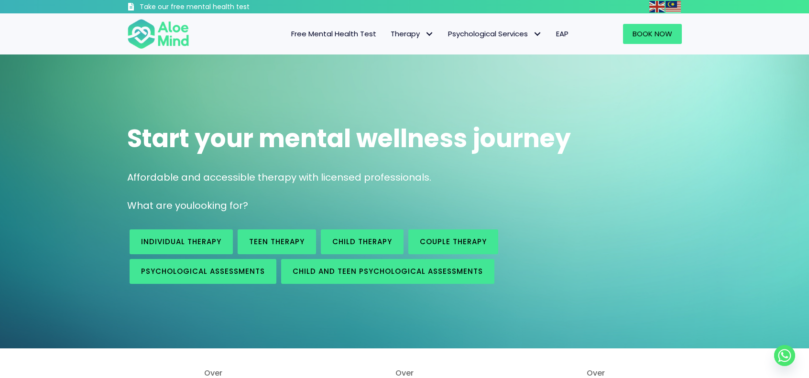 The width and height of the screenshot is (809, 378). Describe the element at coordinates (388, 272) in the screenshot. I see `a: Child and Teen Psychological assessments` at that location.